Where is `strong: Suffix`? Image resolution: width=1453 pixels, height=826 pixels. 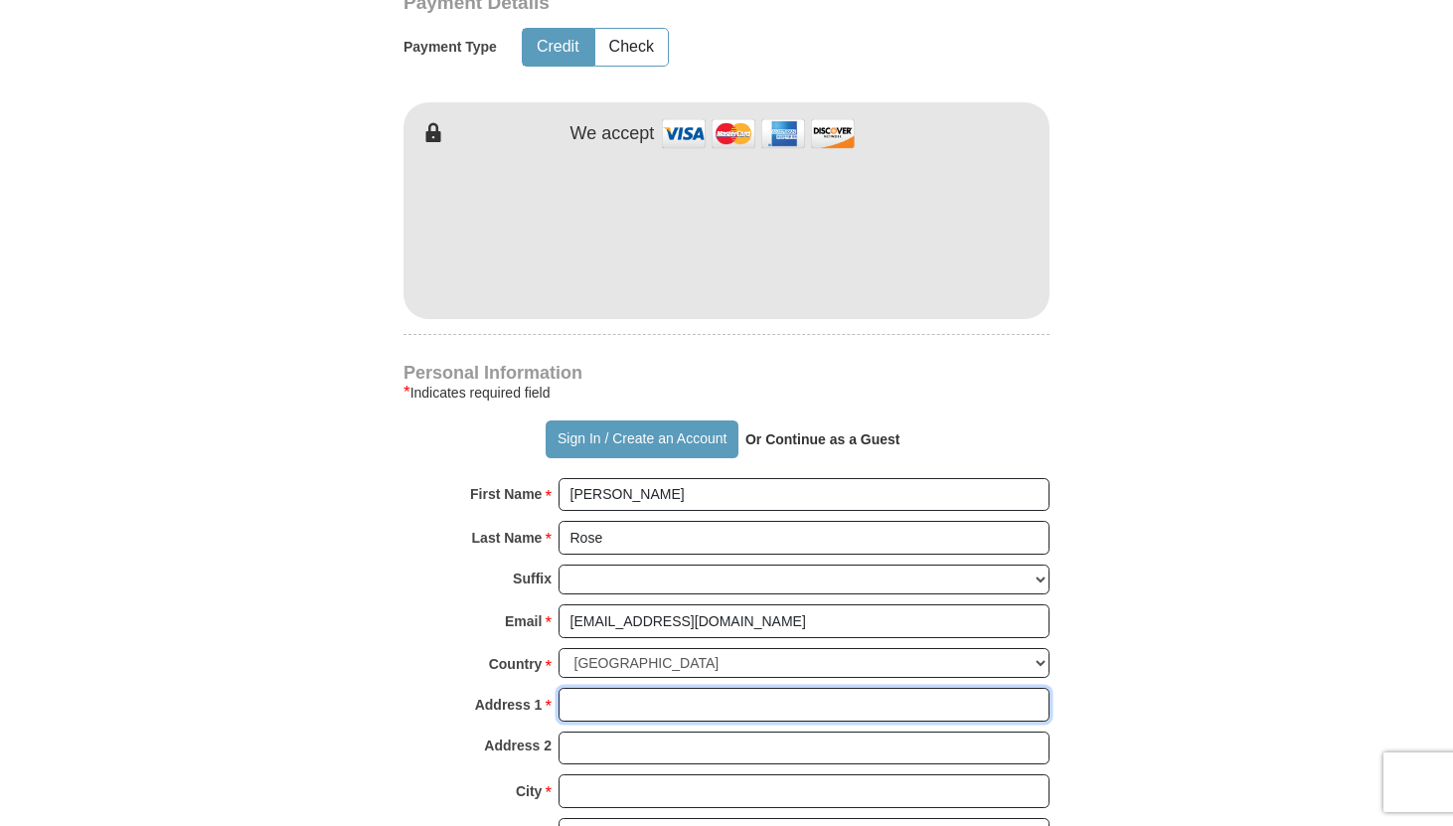 strong: Suffix is located at coordinates (532, 578).